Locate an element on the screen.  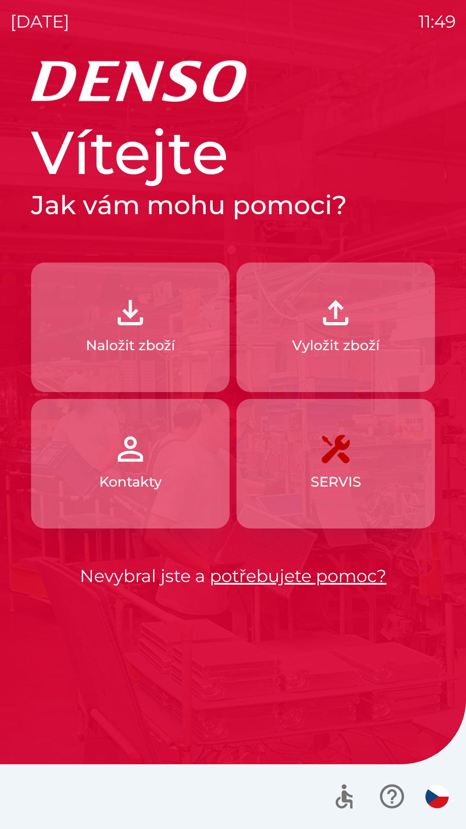
img: cs flag is located at coordinates (437, 796).